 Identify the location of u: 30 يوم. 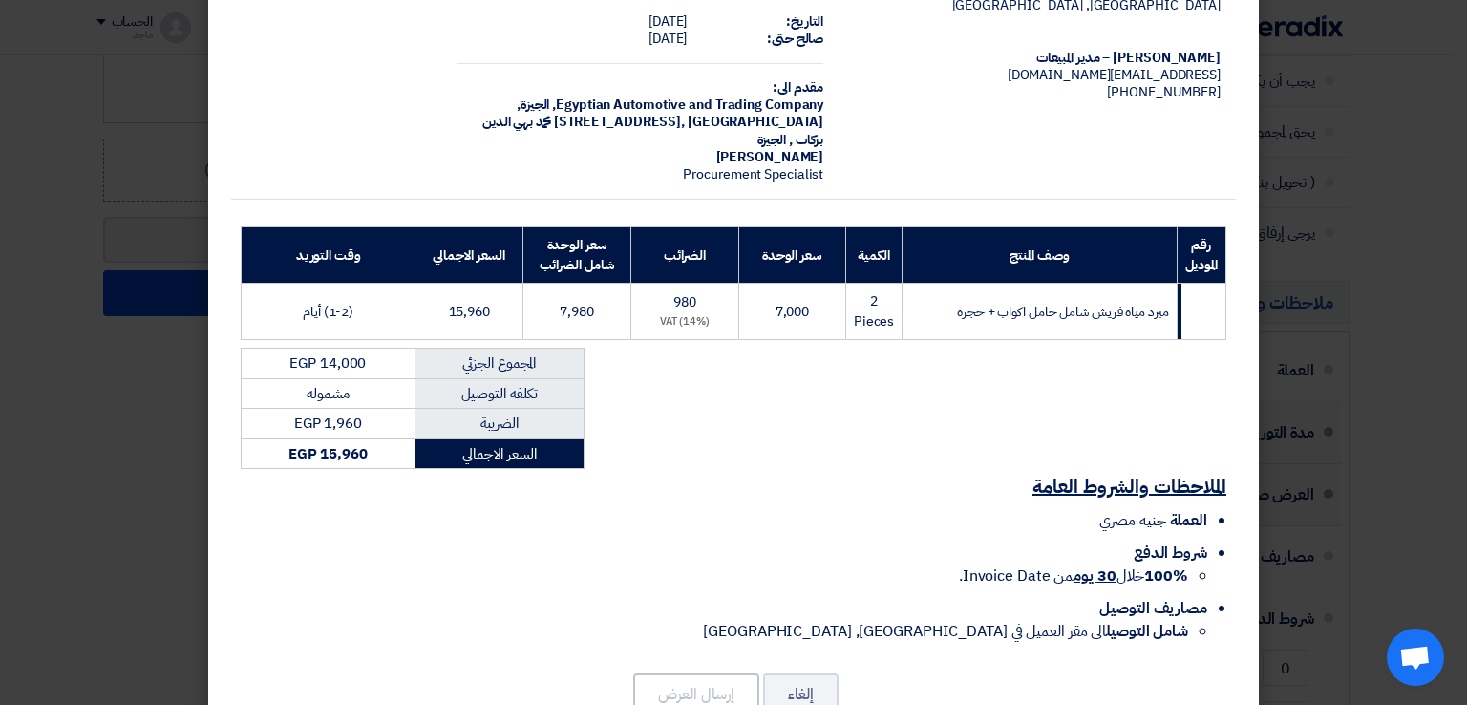
(1095, 576).